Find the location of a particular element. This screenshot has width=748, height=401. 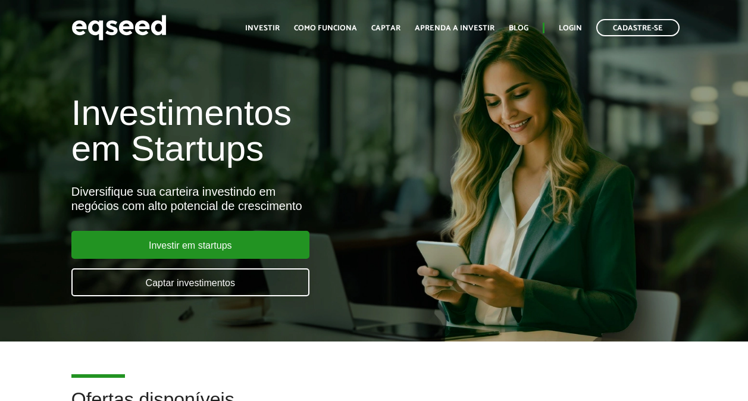

a: Aprenda a investir is located at coordinates (455, 28).